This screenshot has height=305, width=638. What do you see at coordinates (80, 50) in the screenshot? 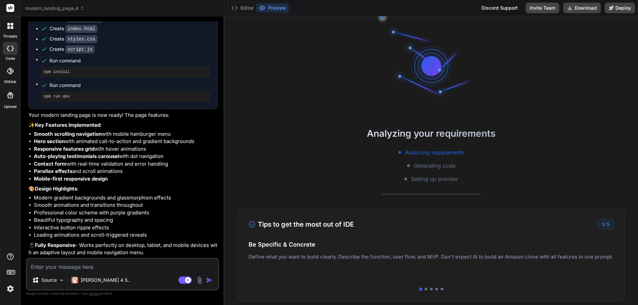
I see `code: script.js` at bounding box center [80, 50].